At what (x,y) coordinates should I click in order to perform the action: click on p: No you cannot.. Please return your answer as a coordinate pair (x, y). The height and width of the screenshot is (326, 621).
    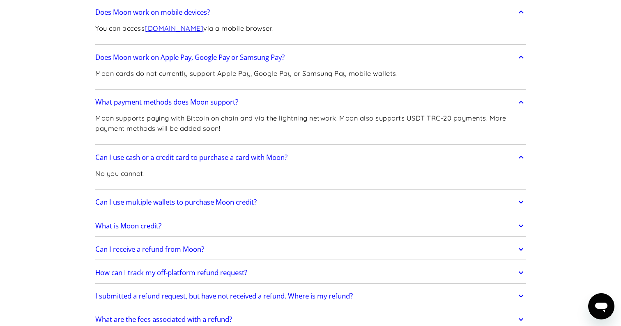
    Looking at the image, I should click on (120, 174).